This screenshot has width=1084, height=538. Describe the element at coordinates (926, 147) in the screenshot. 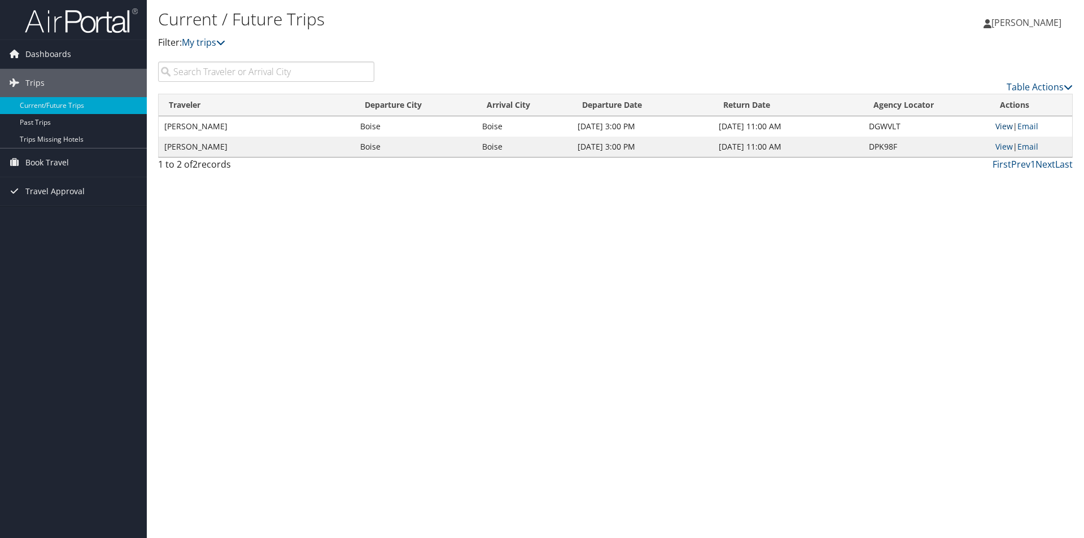

I see `td: DPK98F` at that location.